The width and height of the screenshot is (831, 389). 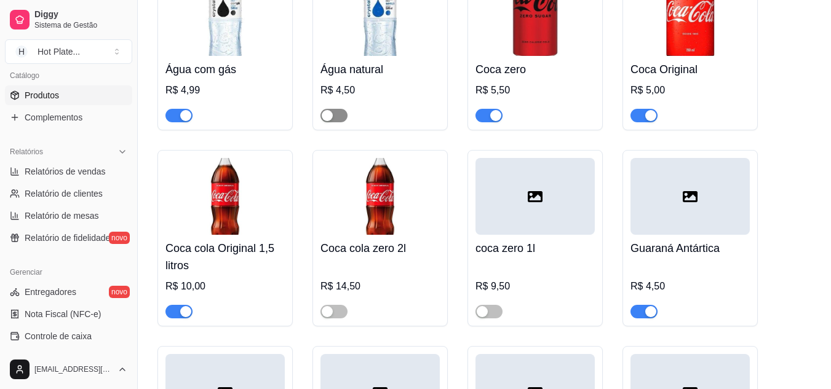 What do you see at coordinates (690, 249) in the screenshot?
I see `h4: Guaraná Antártica` at bounding box center [690, 249].